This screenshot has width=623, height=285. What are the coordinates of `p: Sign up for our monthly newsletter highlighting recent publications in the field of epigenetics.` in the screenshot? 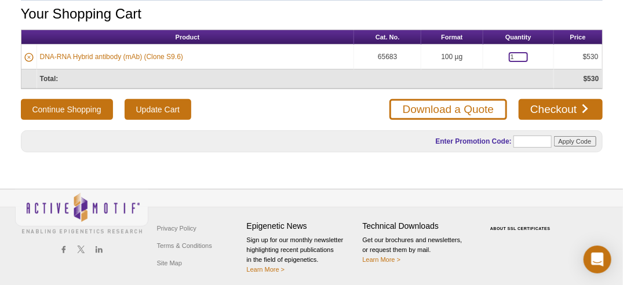 It's located at (302, 255).